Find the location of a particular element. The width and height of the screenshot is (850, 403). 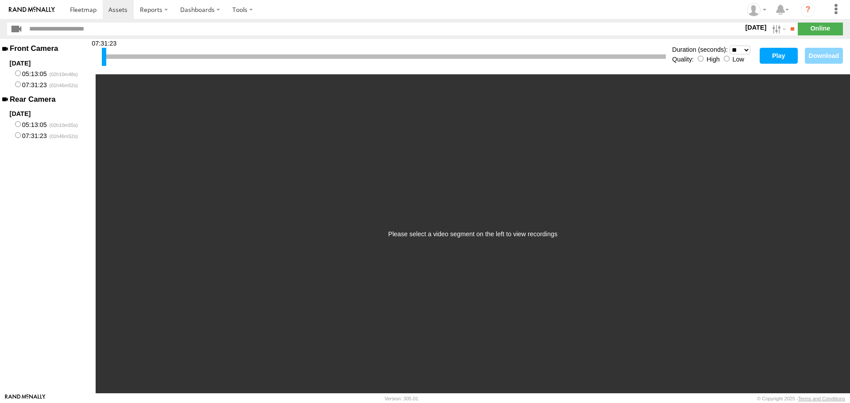

label: High is located at coordinates (713, 59).